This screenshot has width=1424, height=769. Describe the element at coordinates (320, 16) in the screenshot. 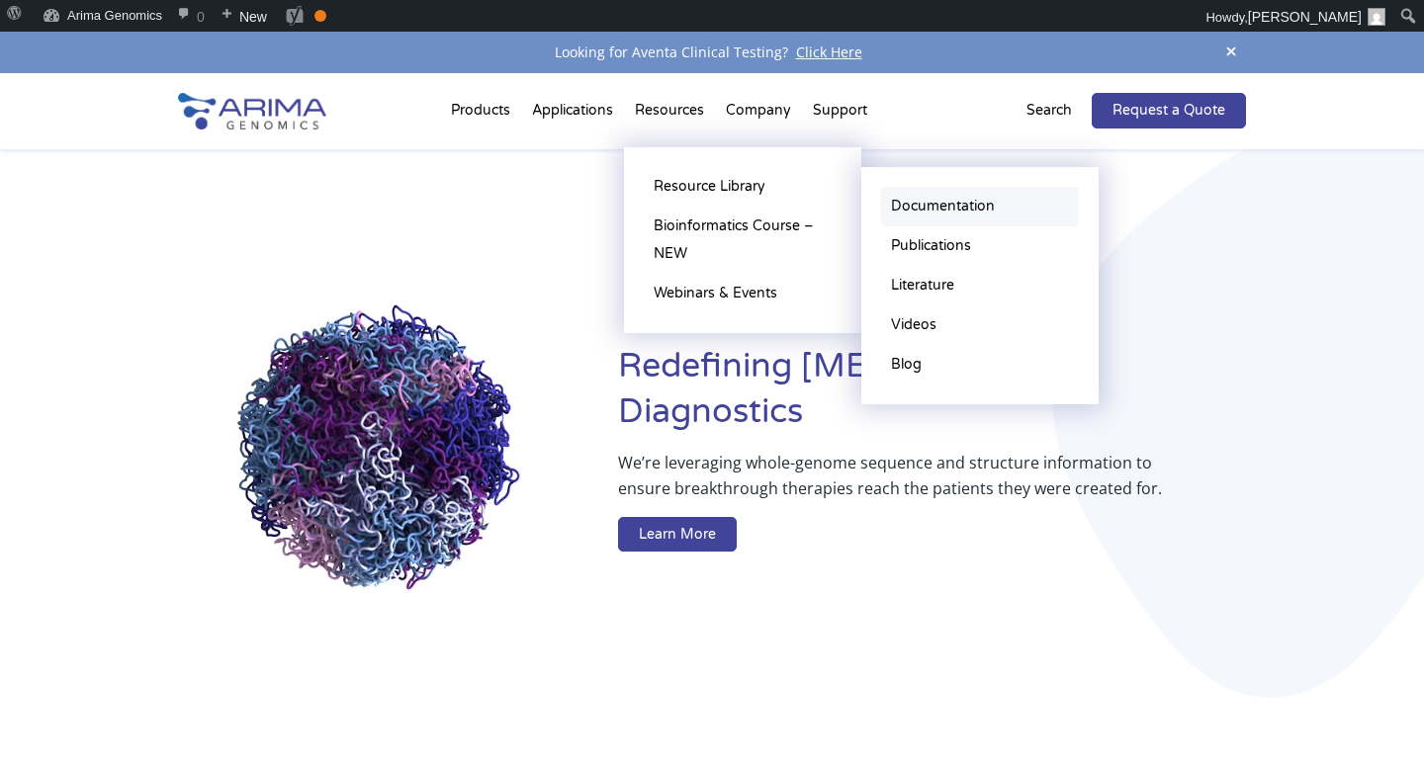

I see `div: OK` at that location.